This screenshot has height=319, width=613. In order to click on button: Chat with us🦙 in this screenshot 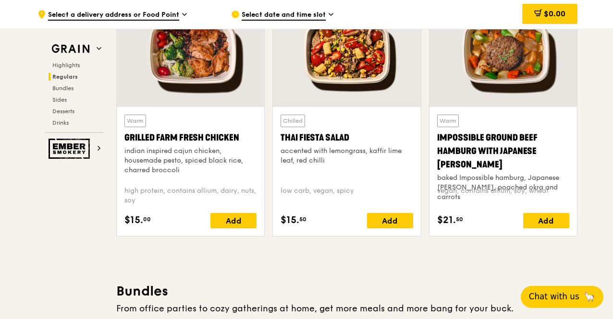, I will do `click(562, 297)`.